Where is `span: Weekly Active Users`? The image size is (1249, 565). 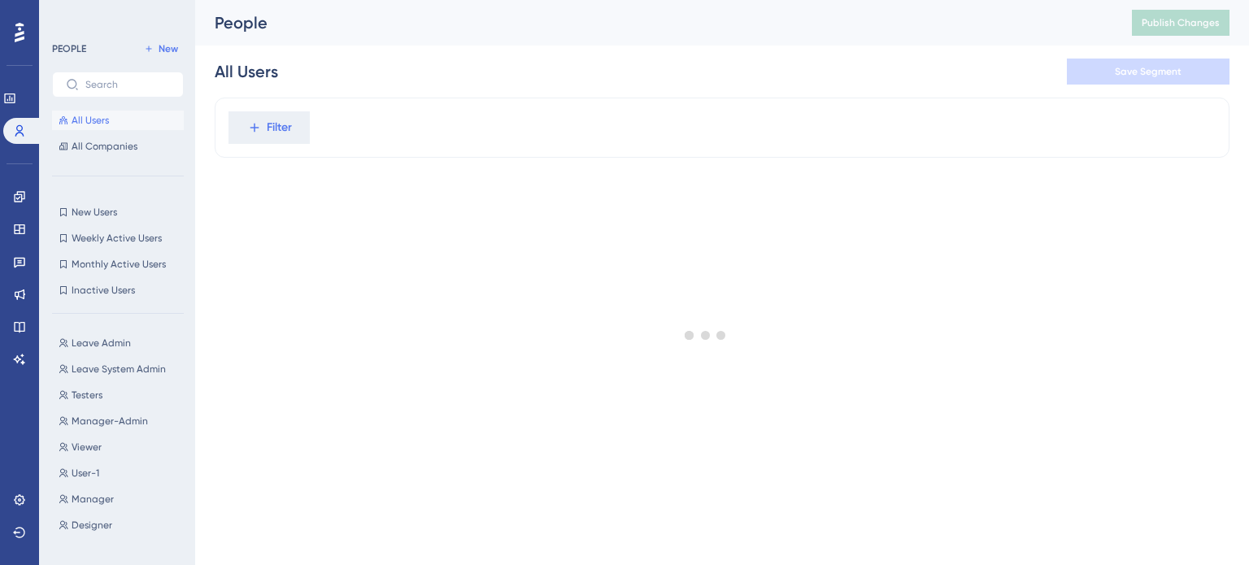 span: Weekly Active Users is located at coordinates (116, 238).